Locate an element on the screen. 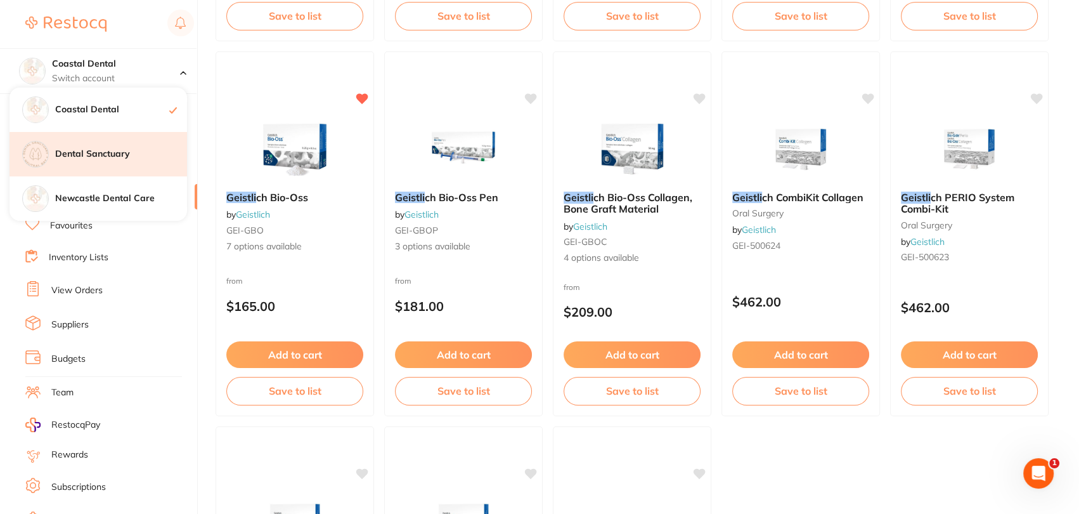  span: ch PERIO System Combi-Kit is located at coordinates (957, 203).